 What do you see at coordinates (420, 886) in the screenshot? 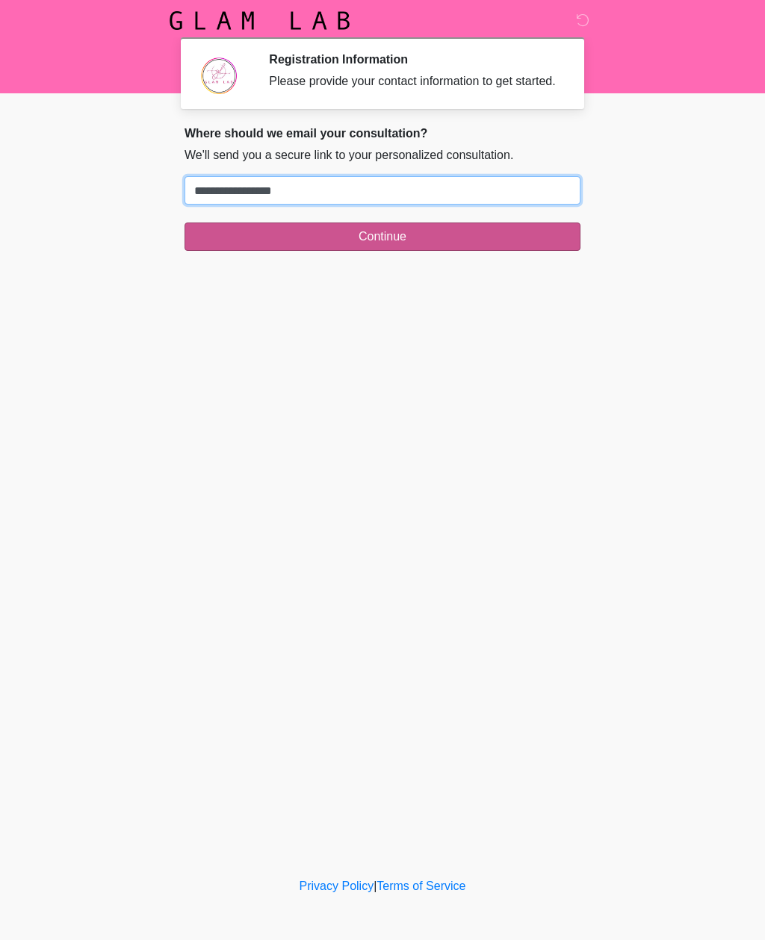
I see `a: Terms of Service` at bounding box center [420, 886].